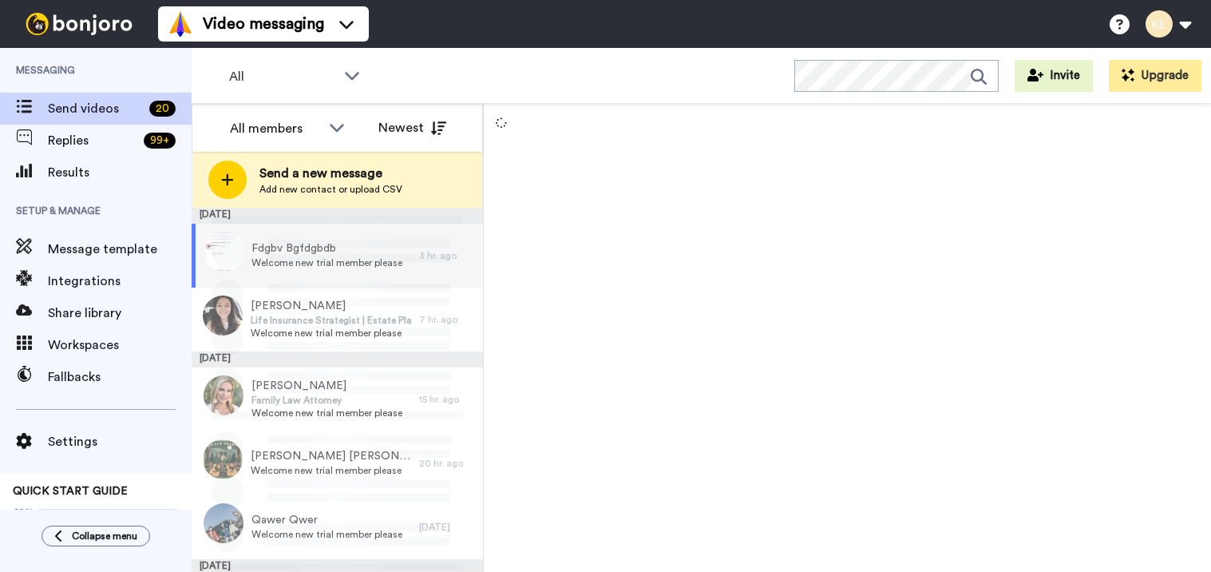  Describe the element at coordinates (120, 313) in the screenshot. I see `span: Share library` at that location.